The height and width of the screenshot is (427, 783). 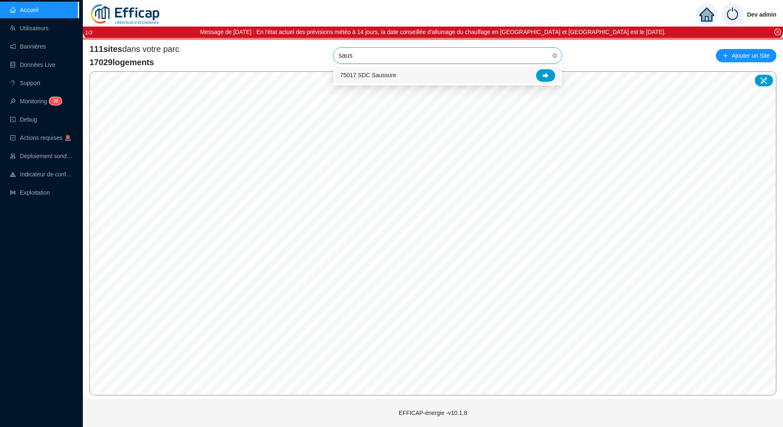 I want to click on a: teamUtilisateurs, so click(x=29, y=28).